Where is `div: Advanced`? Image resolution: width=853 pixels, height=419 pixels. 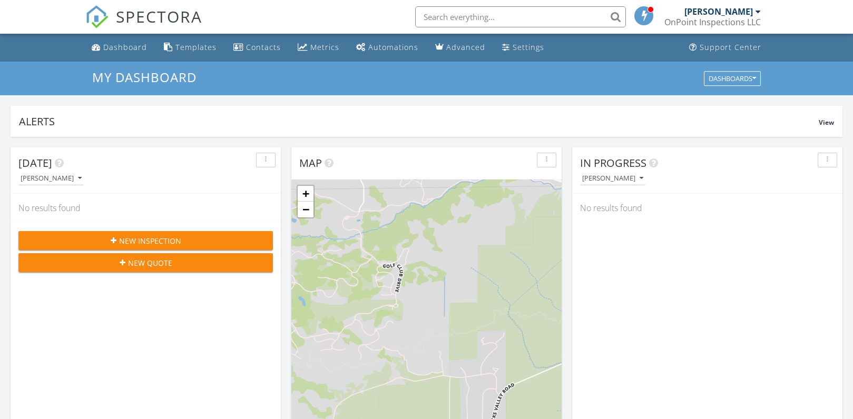 div: Advanced is located at coordinates (466, 47).